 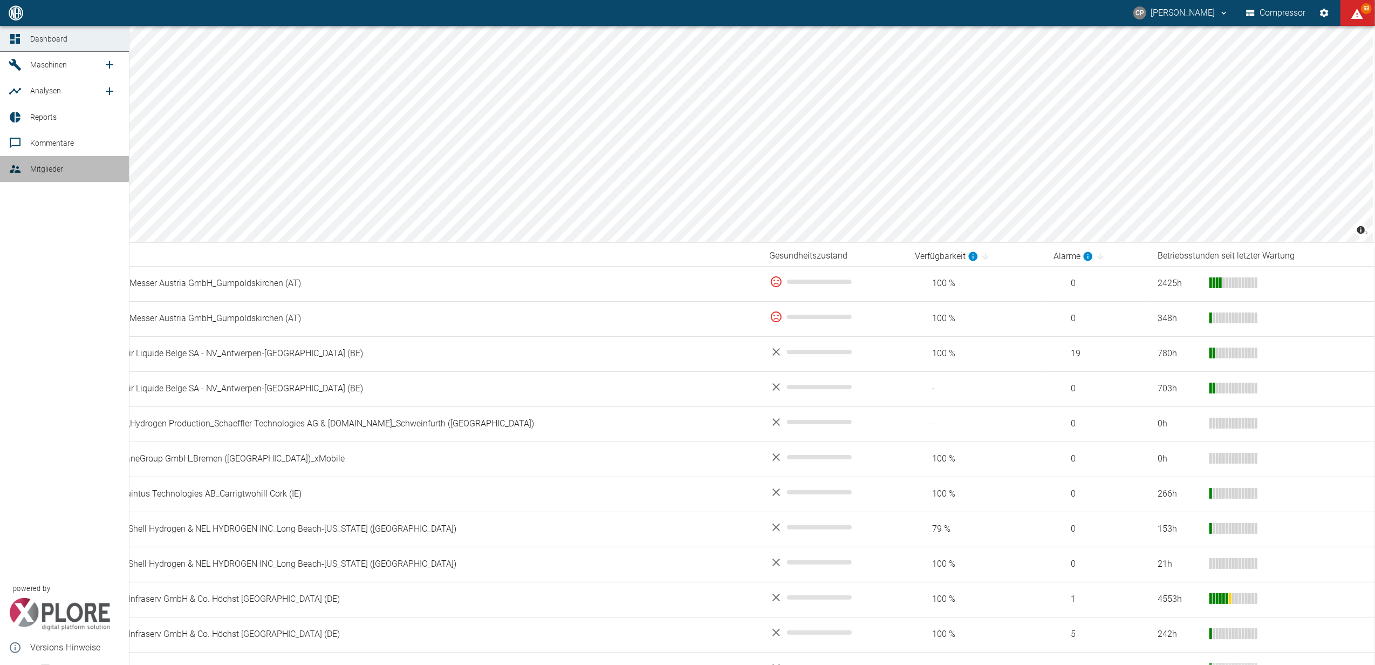 I want to click on div: 4553 h, so click(x=1179, y=599).